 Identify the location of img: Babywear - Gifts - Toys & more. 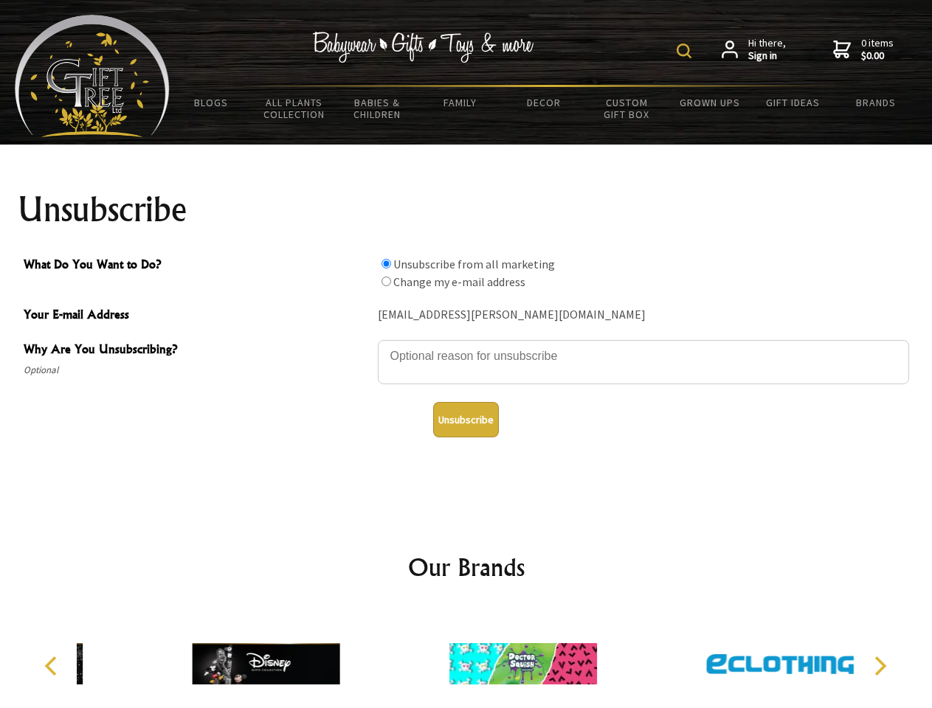
(423, 47).